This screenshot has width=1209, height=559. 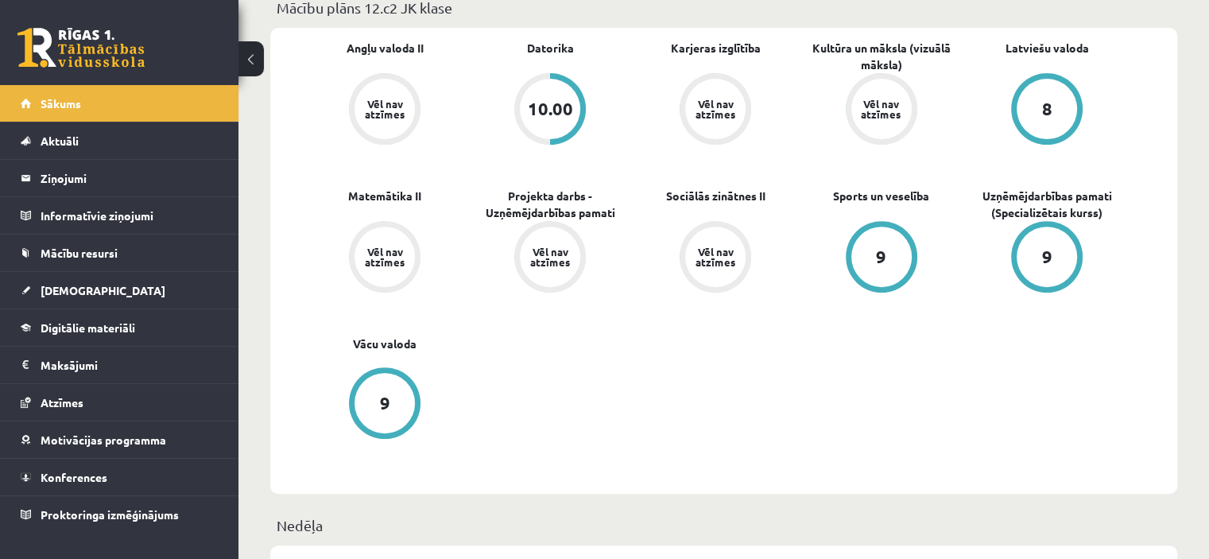 What do you see at coordinates (62, 402) in the screenshot?
I see `span: Atzīmes` at bounding box center [62, 402].